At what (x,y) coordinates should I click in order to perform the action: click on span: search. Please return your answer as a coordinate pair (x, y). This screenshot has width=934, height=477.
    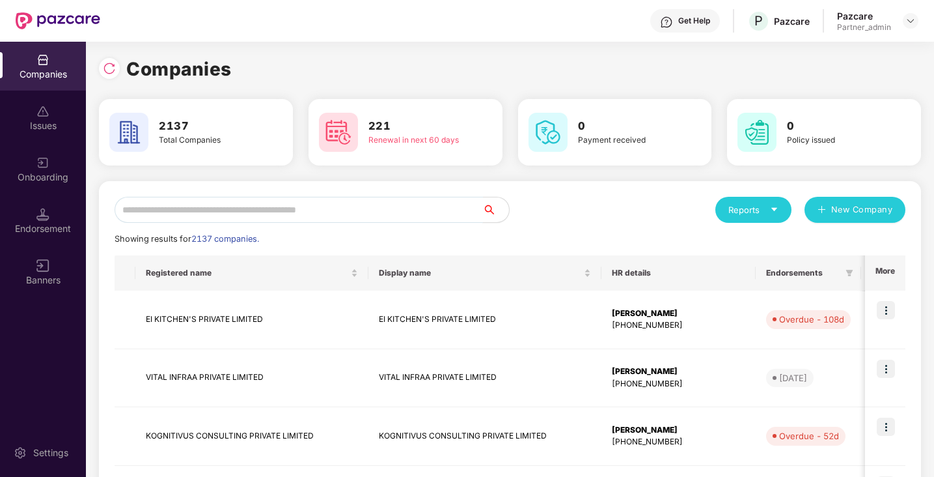
    Looking at the image, I should click on (495, 210).